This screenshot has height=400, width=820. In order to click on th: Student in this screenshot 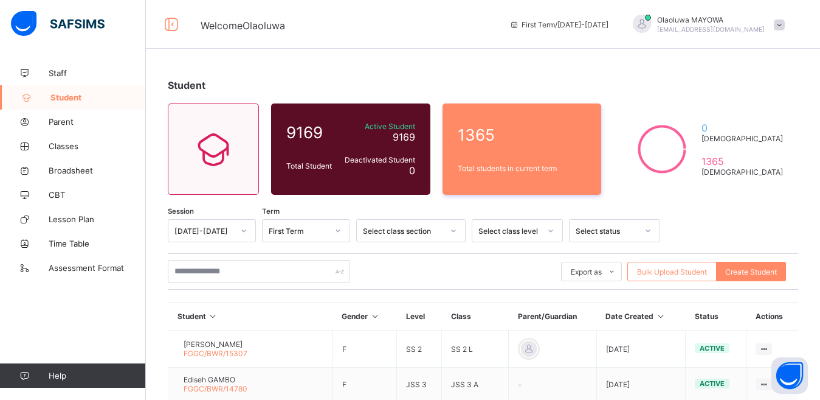, I will do `click(251, 316)`.